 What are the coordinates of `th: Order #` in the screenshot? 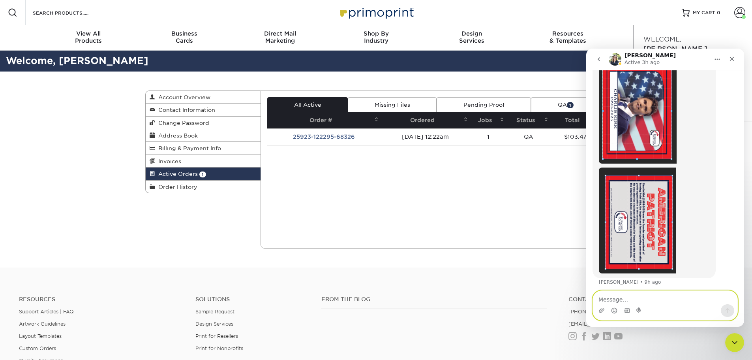 It's located at (324, 120).